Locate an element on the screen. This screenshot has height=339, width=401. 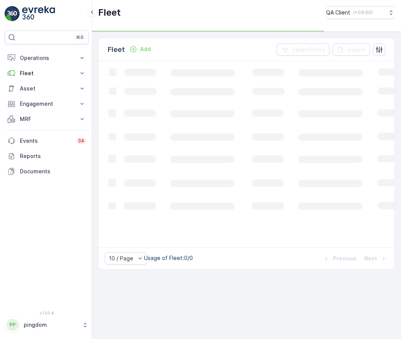
p: Asset is located at coordinates (47, 89).